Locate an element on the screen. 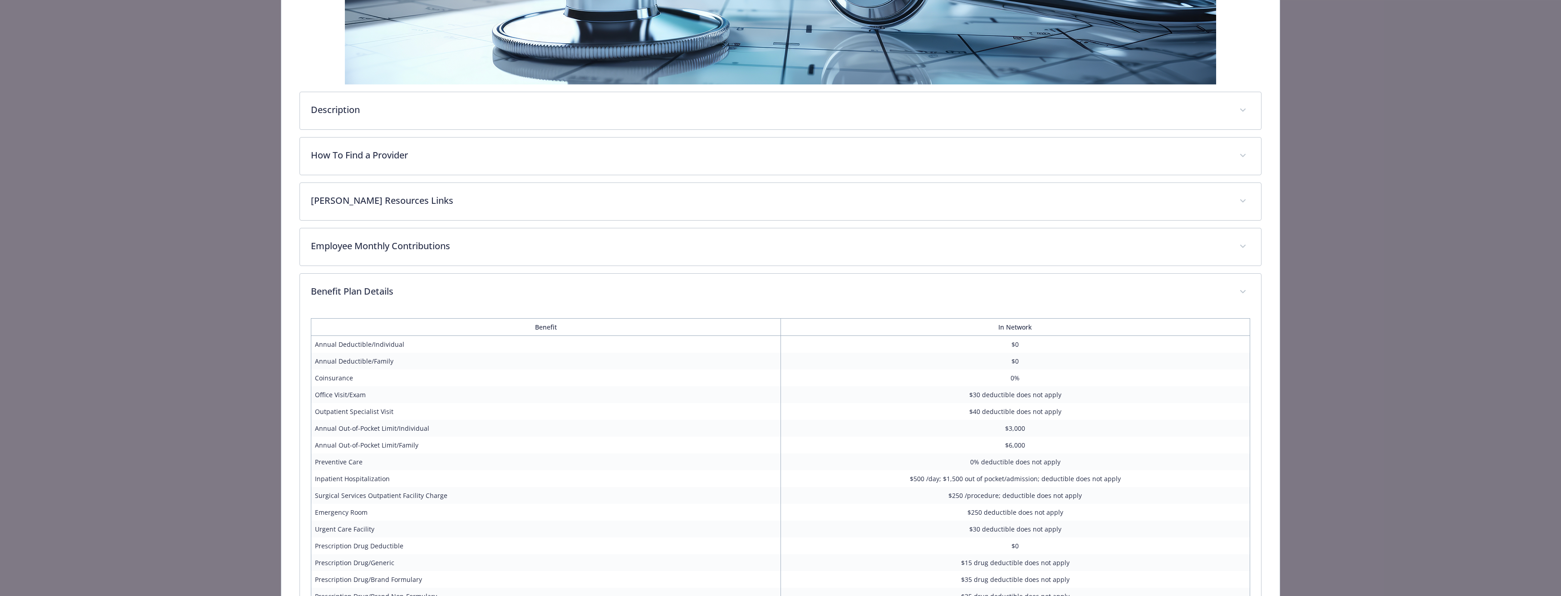 The image size is (1561, 596). td: Preventive Care is located at coordinates (546, 462).